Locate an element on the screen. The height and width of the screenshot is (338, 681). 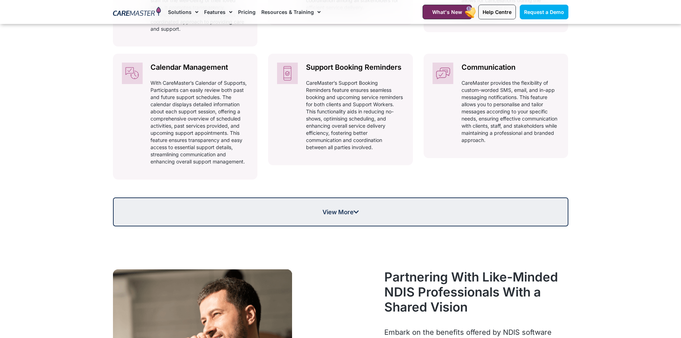
span: What's New is located at coordinates (447, 12).